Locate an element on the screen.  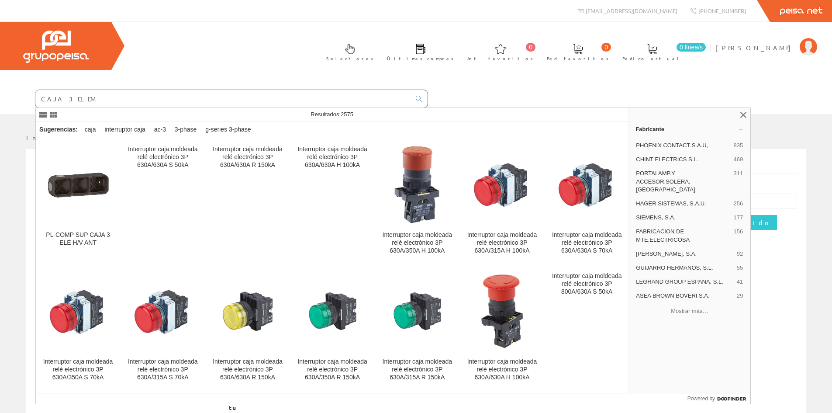
span: Ped. favoritos is located at coordinates (578, 59).